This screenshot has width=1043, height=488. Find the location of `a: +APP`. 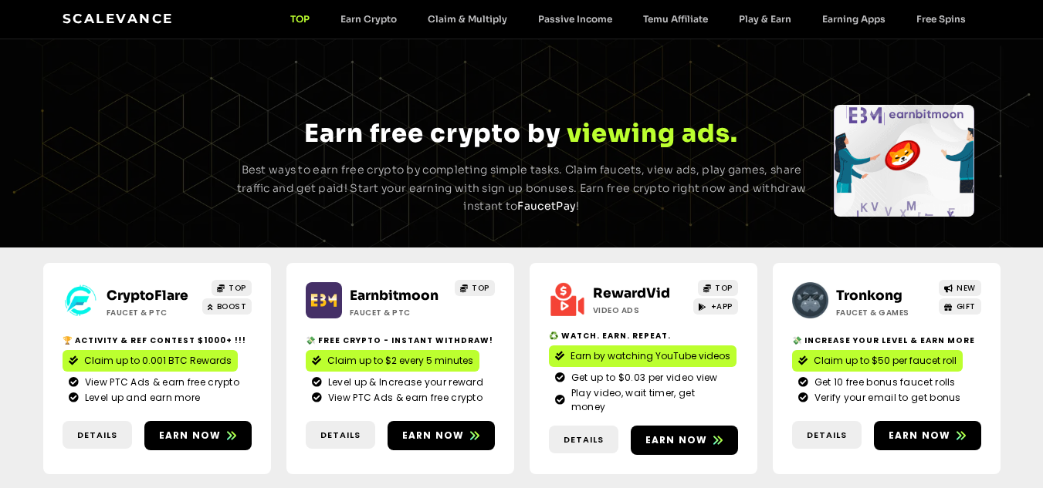

a: +APP is located at coordinates (715, 306).